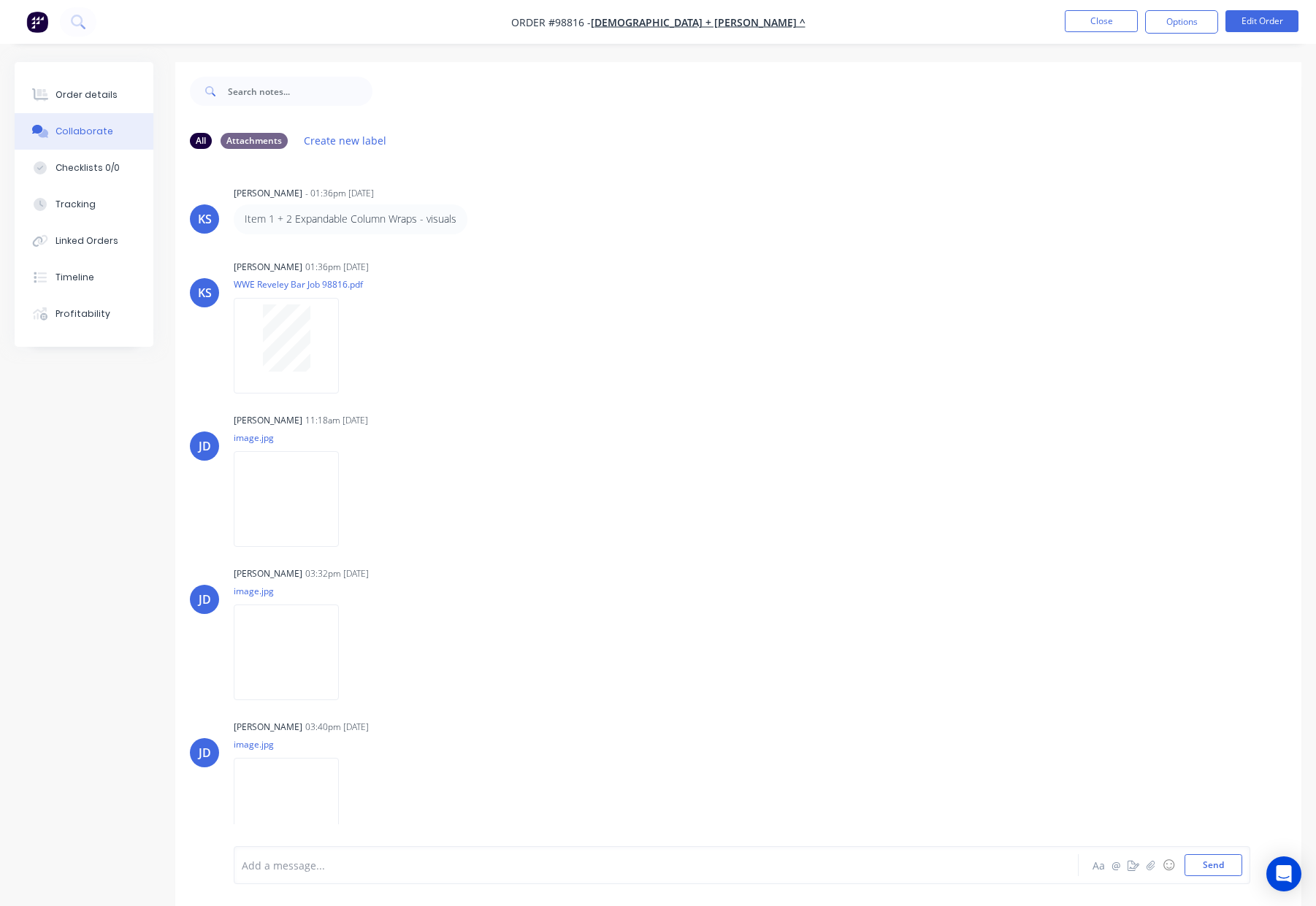  I want to click on button: Send, so click(1213, 865).